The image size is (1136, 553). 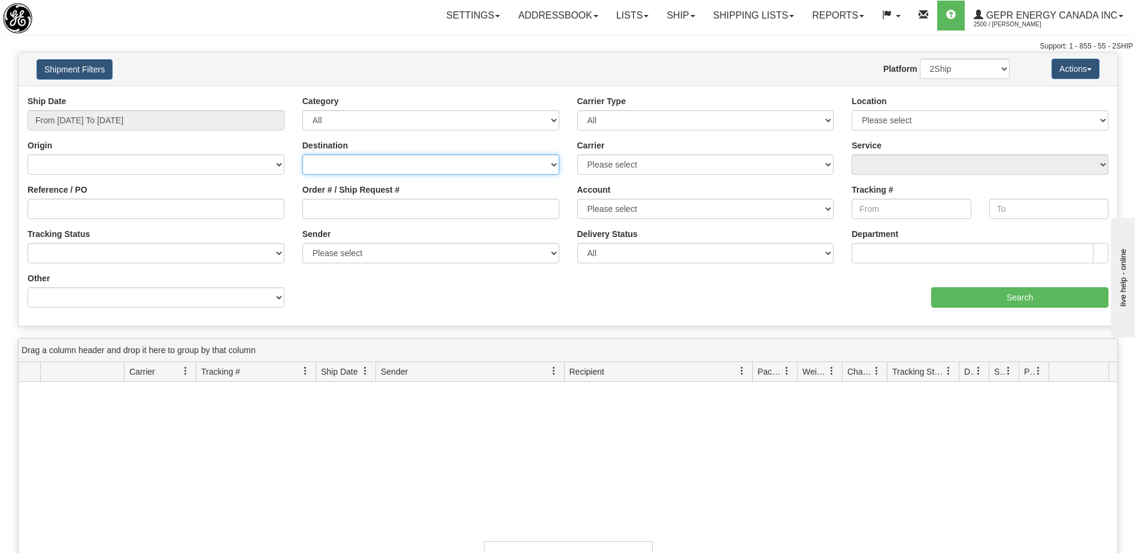 I want to click on label: Account, so click(x=594, y=190).